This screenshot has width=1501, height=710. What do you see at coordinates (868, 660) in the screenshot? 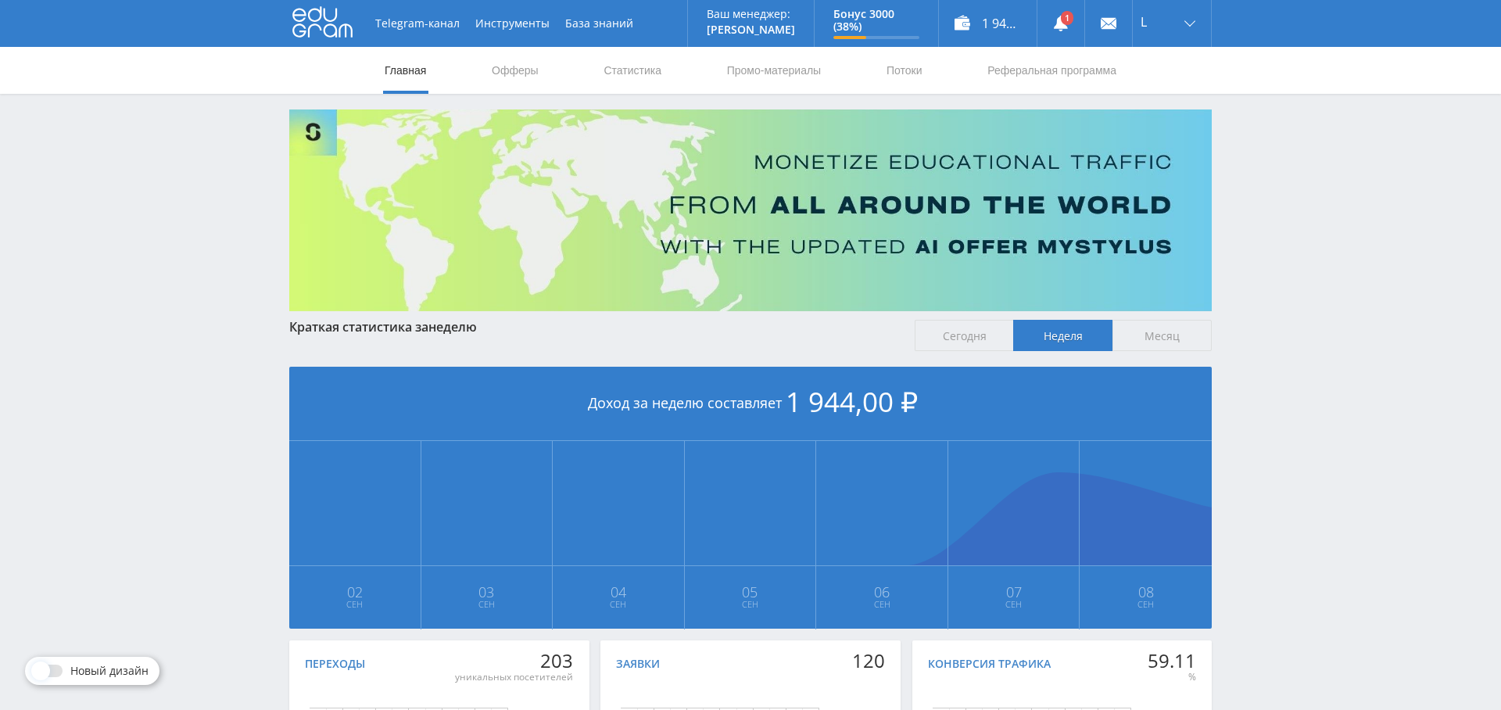
I see `div: 120` at bounding box center [868, 660].